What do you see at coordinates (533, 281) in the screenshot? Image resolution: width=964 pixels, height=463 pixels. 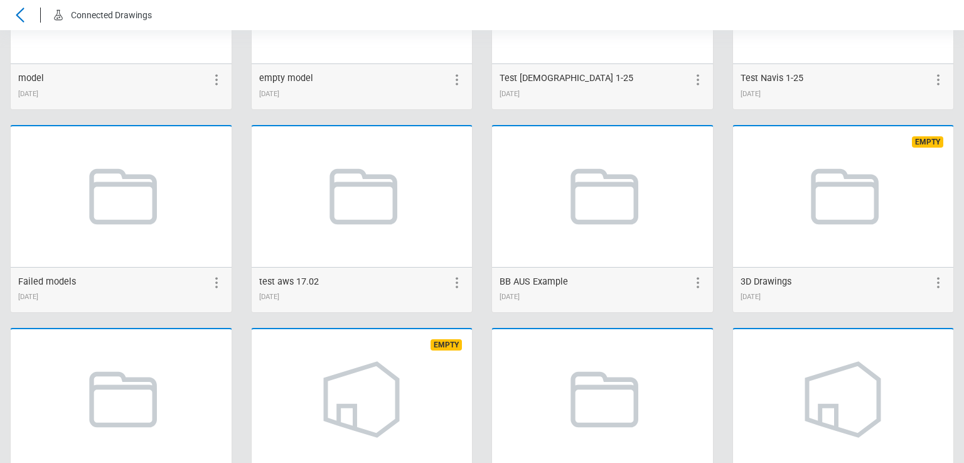 I see `span: BB AUS Example` at bounding box center [533, 281].